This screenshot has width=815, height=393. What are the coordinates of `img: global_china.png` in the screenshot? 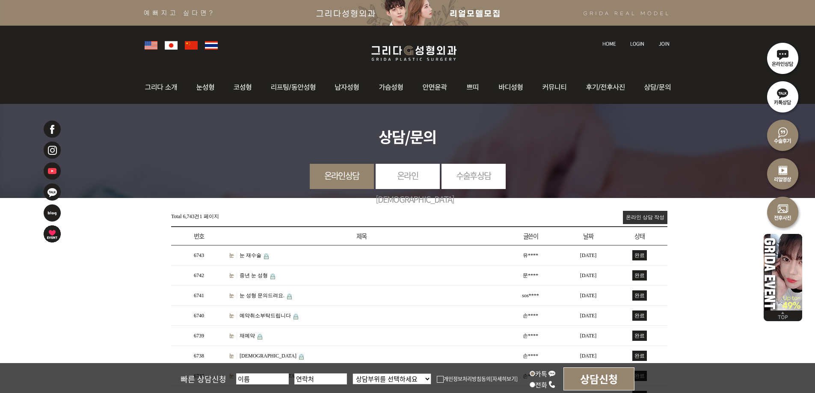 It's located at (191, 45).